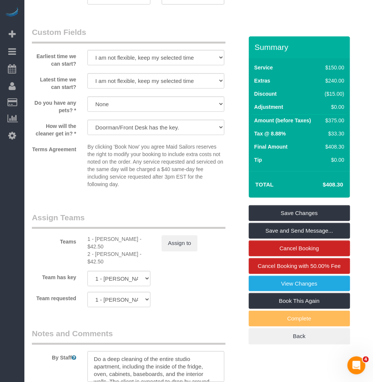  I want to click on legend: Notes and Comments, so click(129, 336).